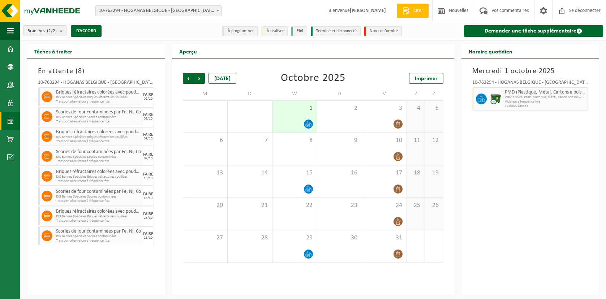  What do you see at coordinates (384, 141) in the screenshot?
I see `span: 10` at bounding box center [384, 141].